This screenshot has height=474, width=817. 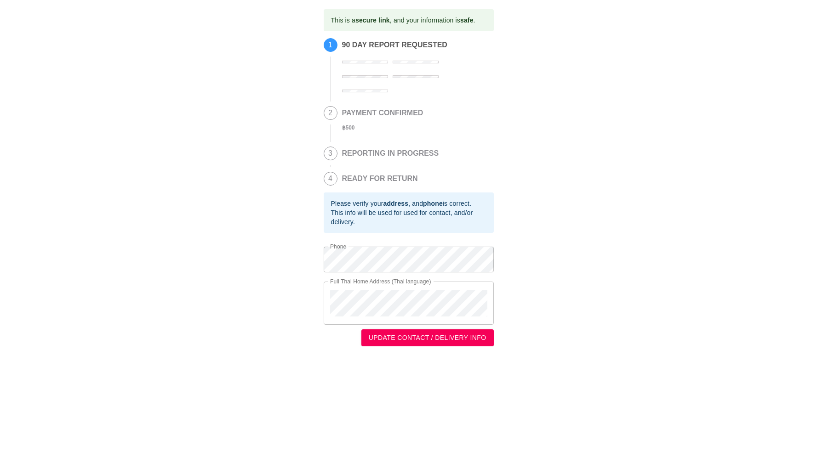 I want to click on h2: 90 DAY REPORT REQUESTED, so click(x=416, y=45).